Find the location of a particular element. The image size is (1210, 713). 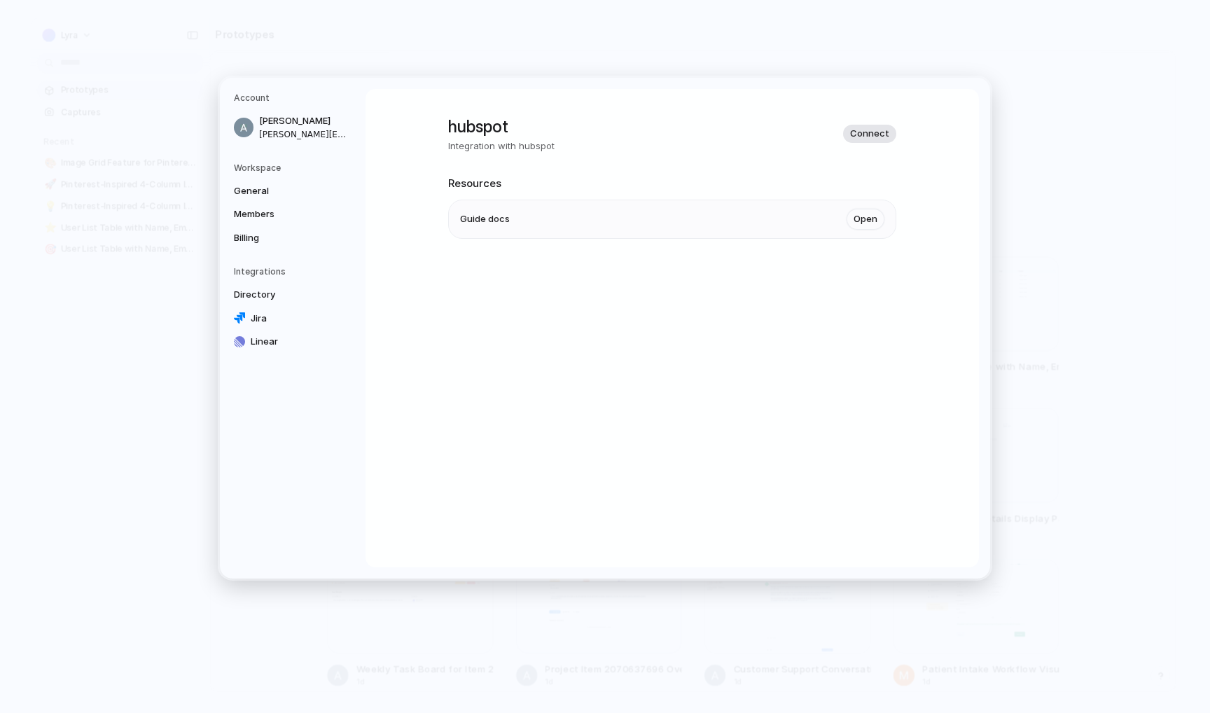

button: Connect is located at coordinates (870, 134).